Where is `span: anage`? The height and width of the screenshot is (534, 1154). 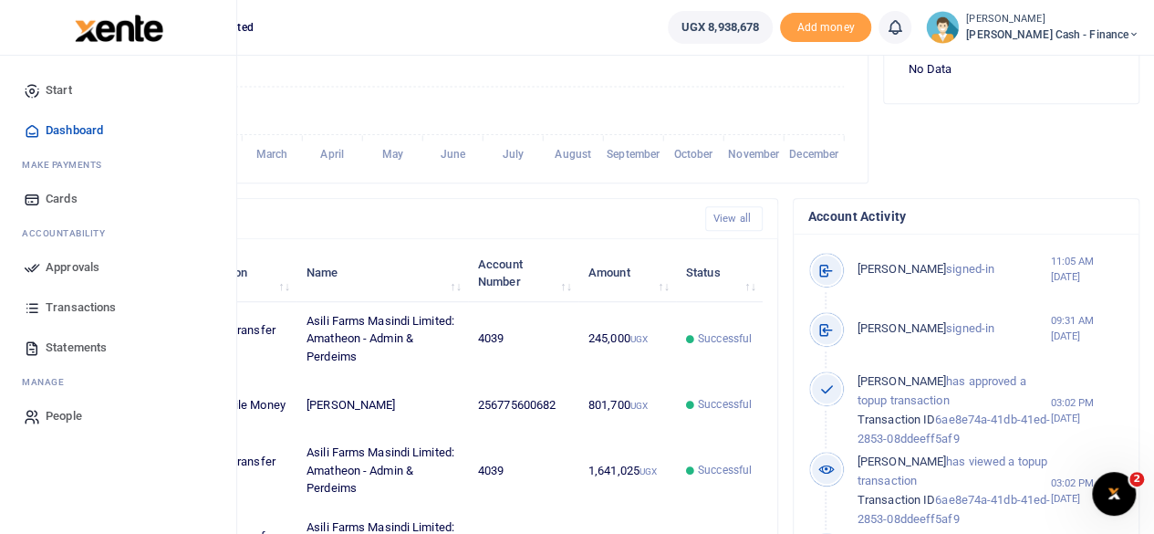 span: anage is located at coordinates (47, 381).